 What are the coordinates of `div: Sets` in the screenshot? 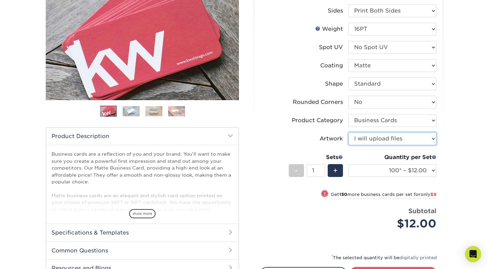 It's located at (316, 157).